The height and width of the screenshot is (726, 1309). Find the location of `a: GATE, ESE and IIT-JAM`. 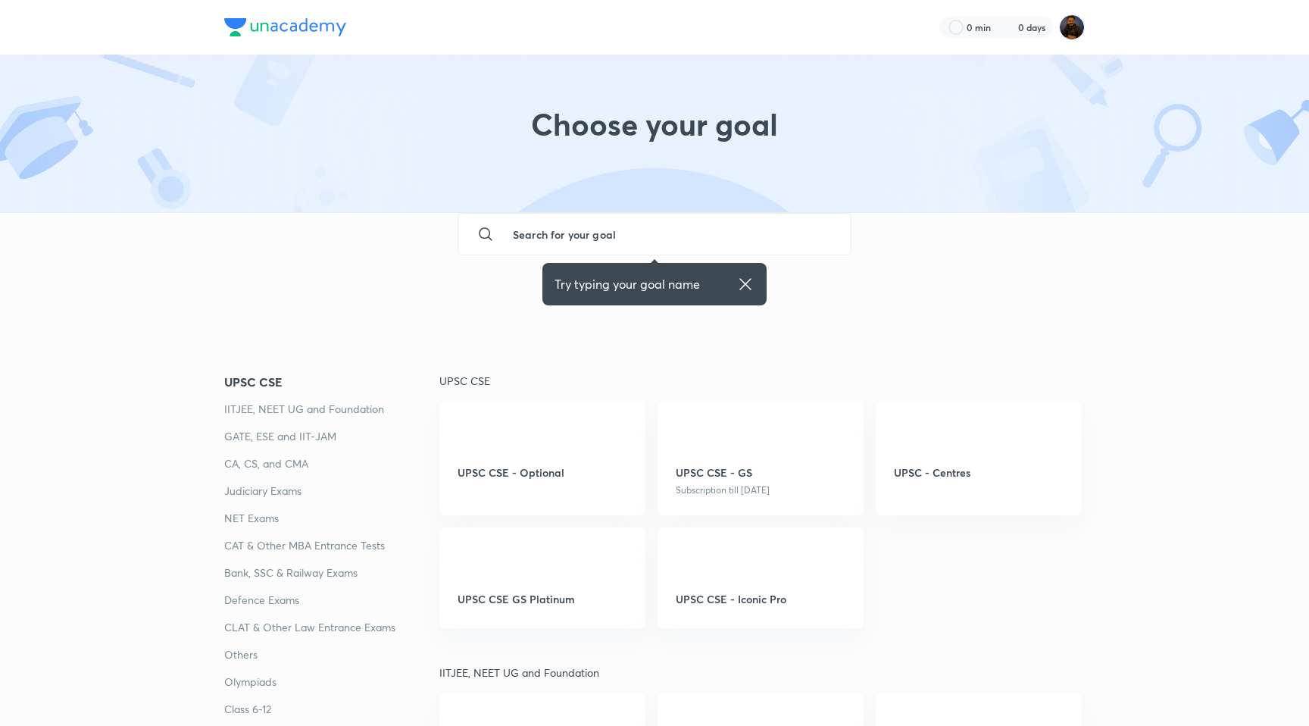

a: GATE, ESE and IIT-JAM is located at coordinates (332, 436).